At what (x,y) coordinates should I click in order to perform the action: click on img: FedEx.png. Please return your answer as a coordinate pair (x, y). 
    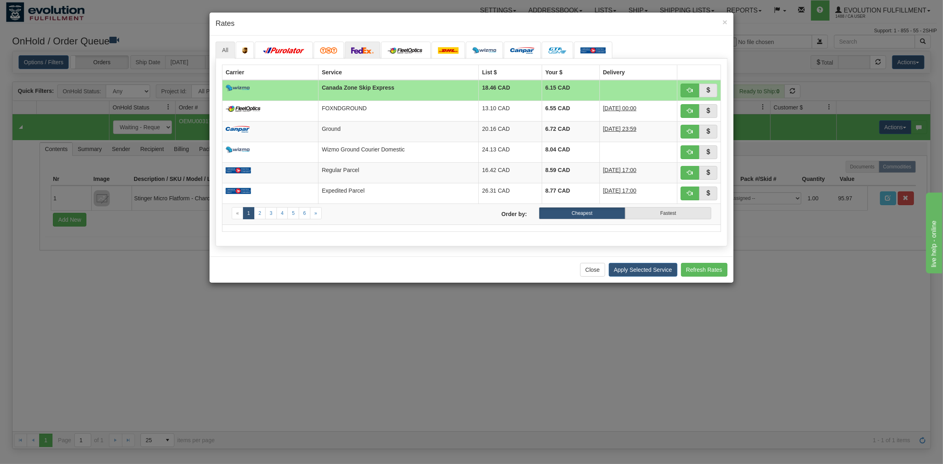
    Looking at the image, I should click on (362, 50).